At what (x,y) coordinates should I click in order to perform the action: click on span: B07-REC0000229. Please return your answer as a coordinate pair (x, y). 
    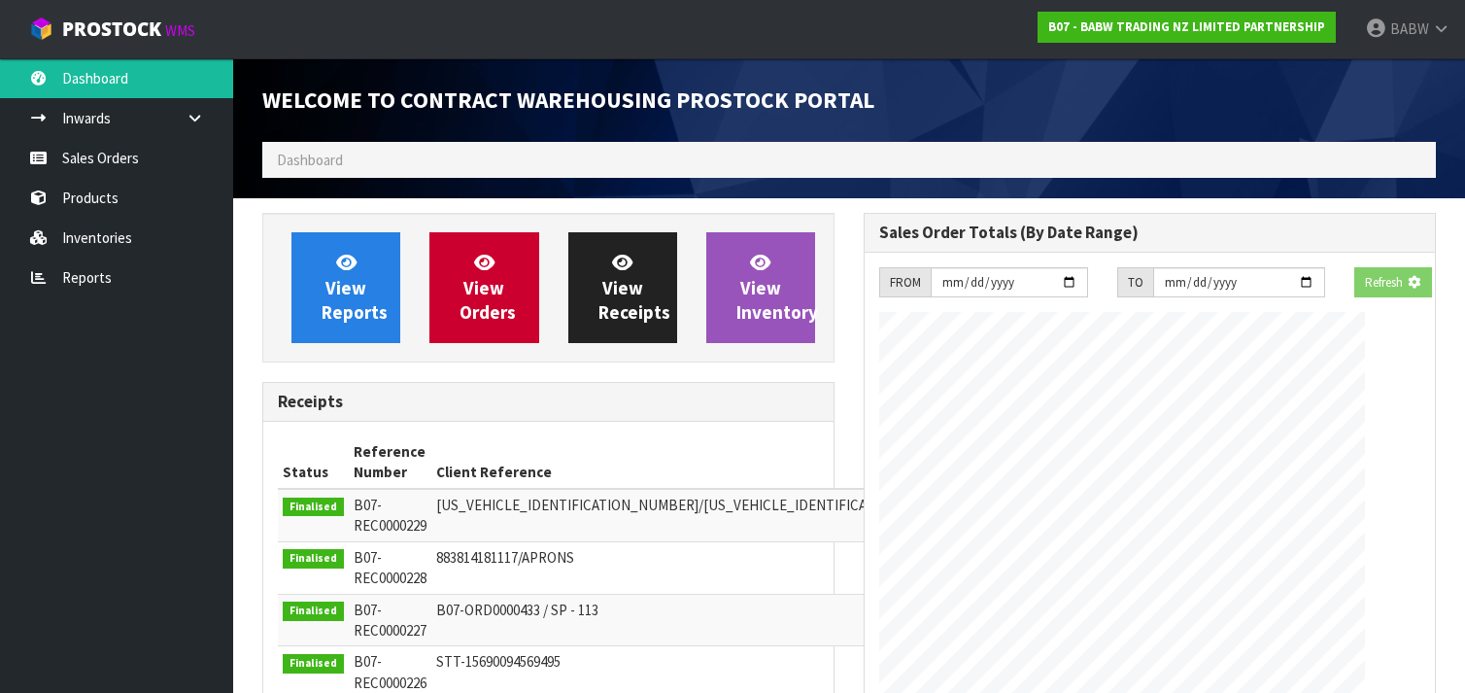
    Looking at the image, I should click on (390, 515).